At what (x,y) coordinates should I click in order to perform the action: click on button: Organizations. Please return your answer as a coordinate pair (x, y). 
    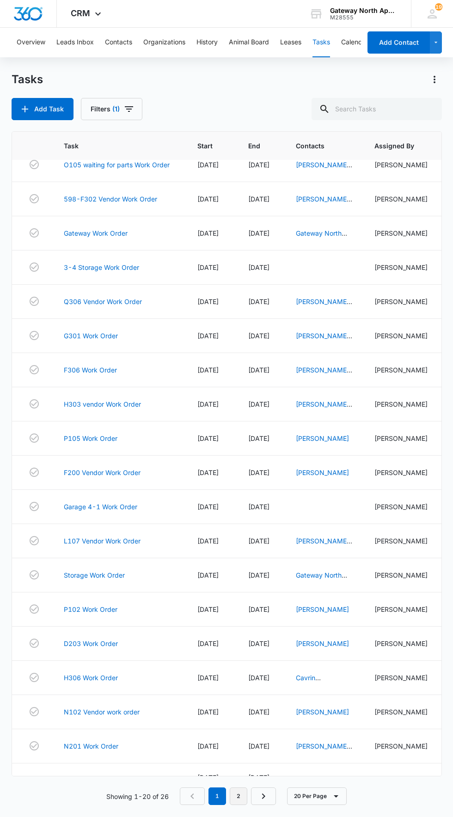
    Looking at the image, I should click on (164, 42).